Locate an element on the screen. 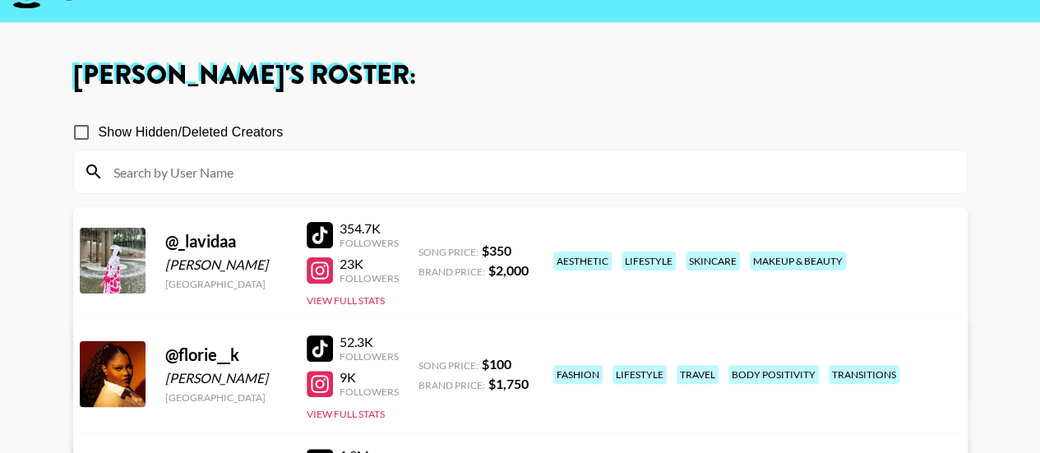  div: 52.3K is located at coordinates (369, 342).